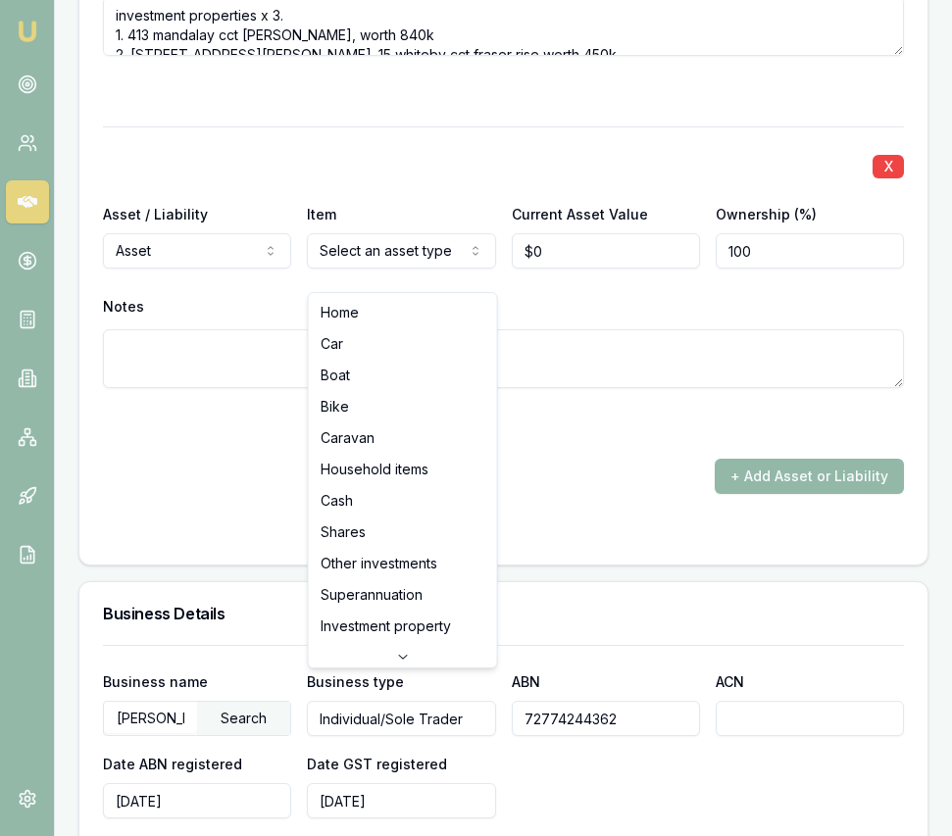 This screenshot has width=952, height=836. Describe the element at coordinates (331, 344) in the screenshot. I see `span: Car` at that location.